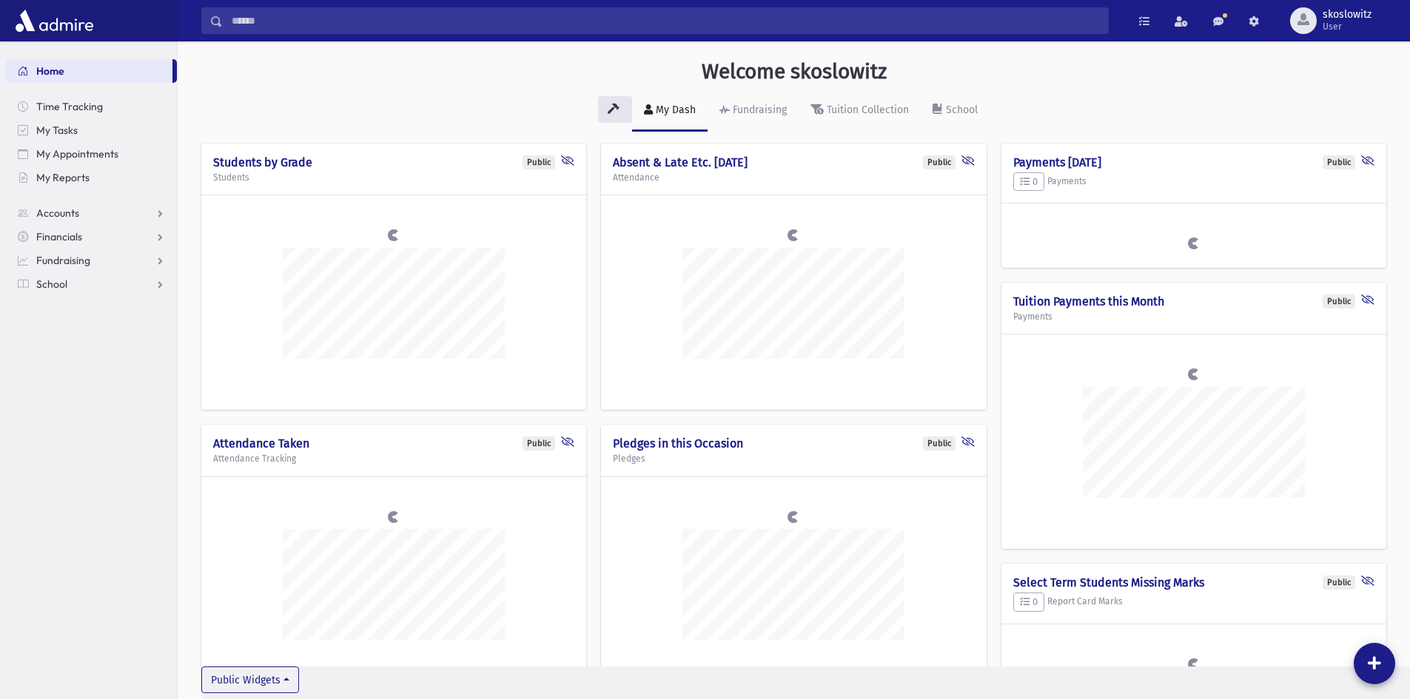 This screenshot has width=1410, height=699. What do you see at coordinates (394, 178) in the screenshot?
I see `h5: Students` at bounding box center [394, 178].